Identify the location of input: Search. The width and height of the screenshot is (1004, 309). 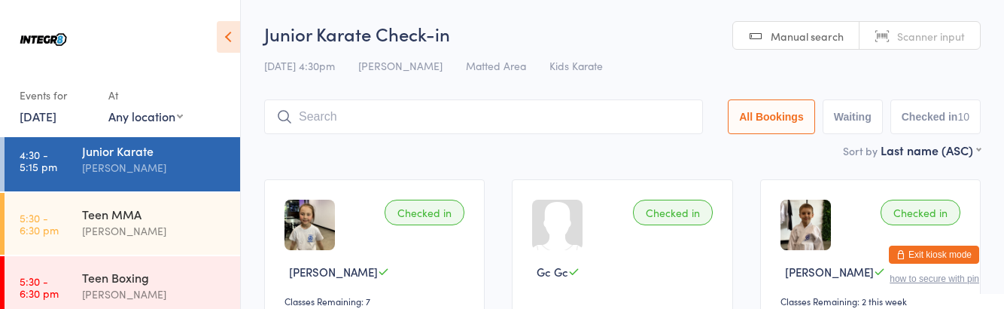
(483, 117).